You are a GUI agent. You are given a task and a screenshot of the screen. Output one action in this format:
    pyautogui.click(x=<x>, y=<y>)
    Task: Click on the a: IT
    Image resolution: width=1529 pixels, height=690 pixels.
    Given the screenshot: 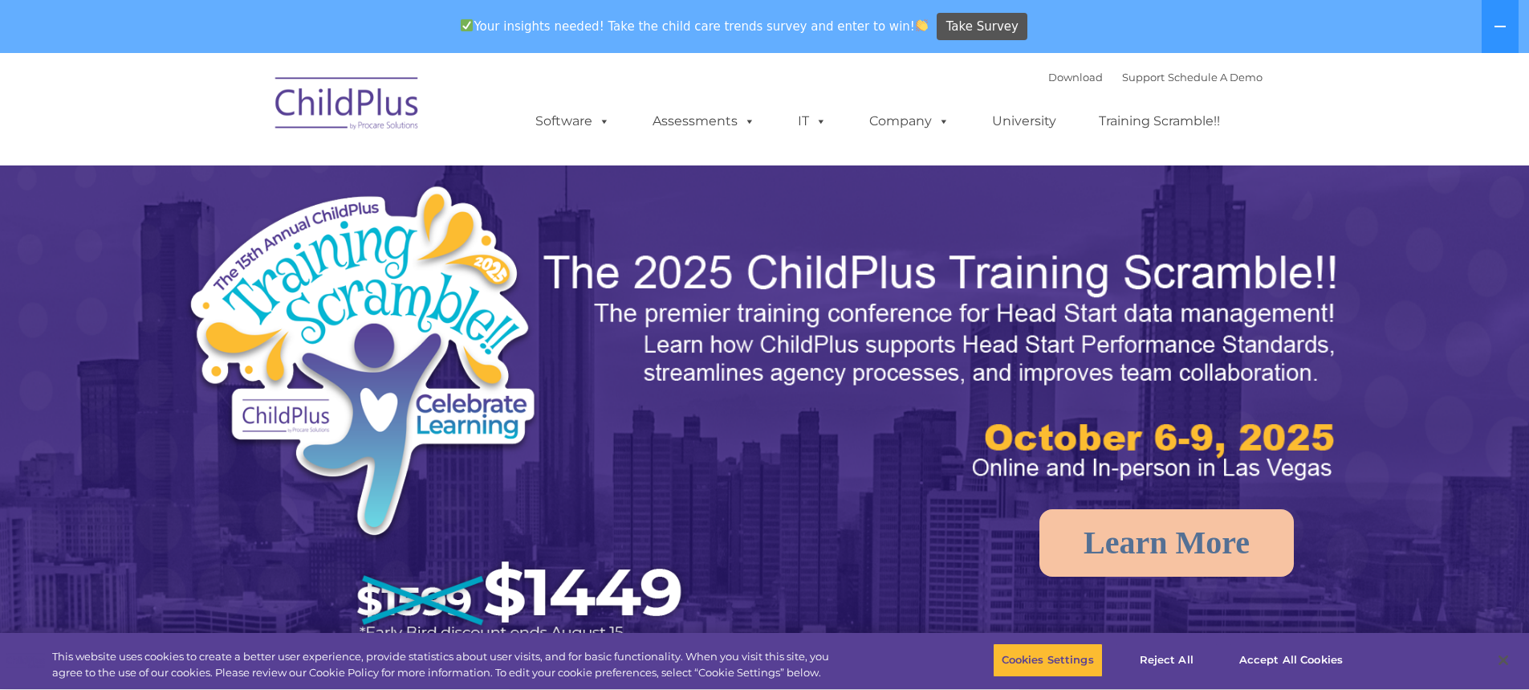 What is the action you would take?
    pyautogui.click(x=812, y=121)
    